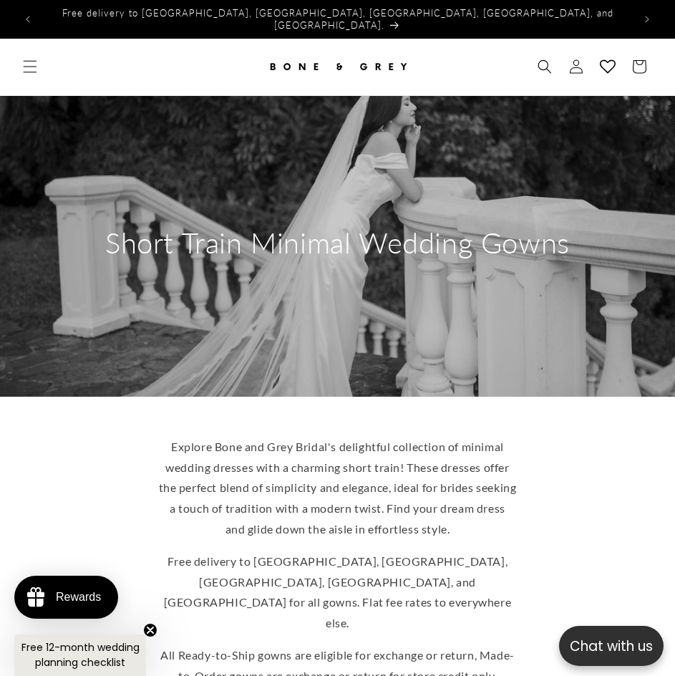 This screenshot has width=675, height=676. What do you see at coordinates (612, 646) in the screenshot?
I see `button: Open chatbox` at bounding box center [612, 646].